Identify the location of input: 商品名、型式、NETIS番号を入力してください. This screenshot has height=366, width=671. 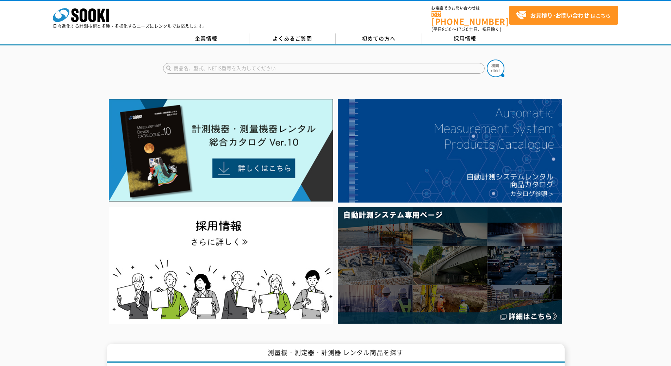
(323, 68).